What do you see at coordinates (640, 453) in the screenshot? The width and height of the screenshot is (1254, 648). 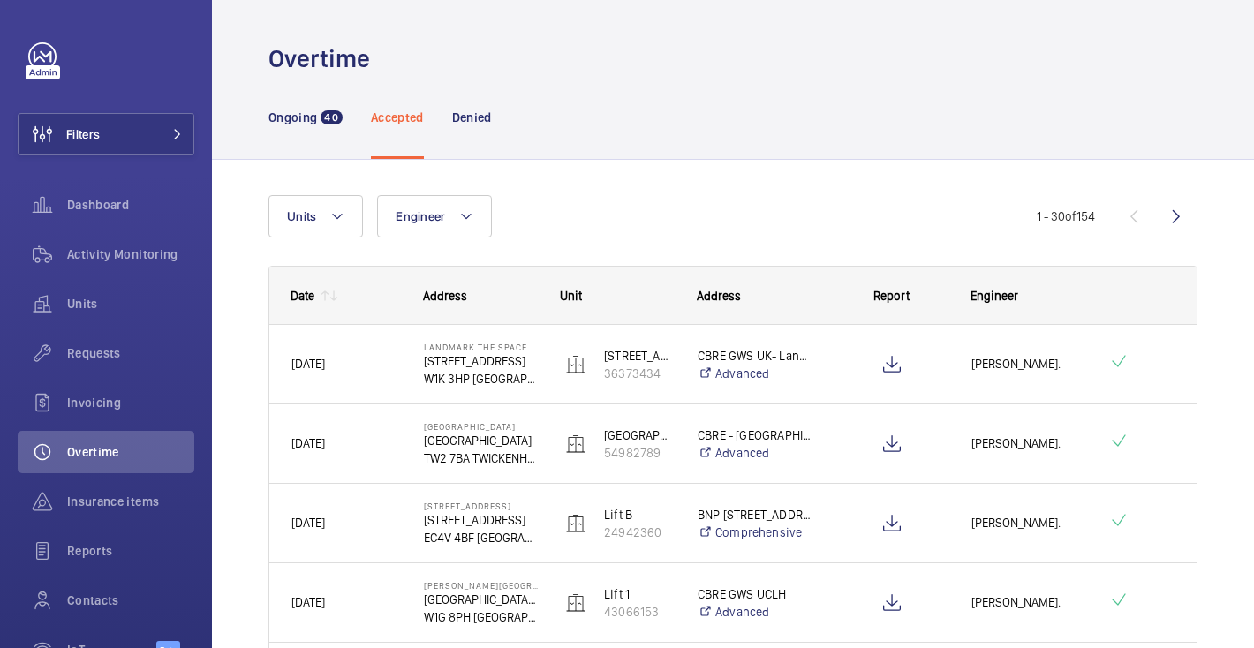 I see `p: 54982789` at bounding box center [640, 453].